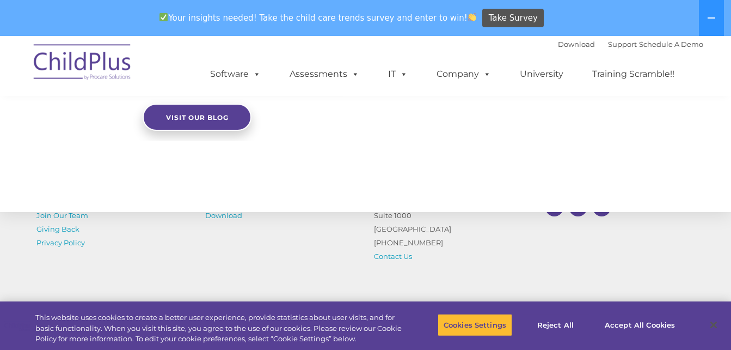 Image resolution: width=731 pixels, height=350 pixels. Describe the element at coordinates (393, 256) in the screenshot. I see `a: Contact Us` at that location.